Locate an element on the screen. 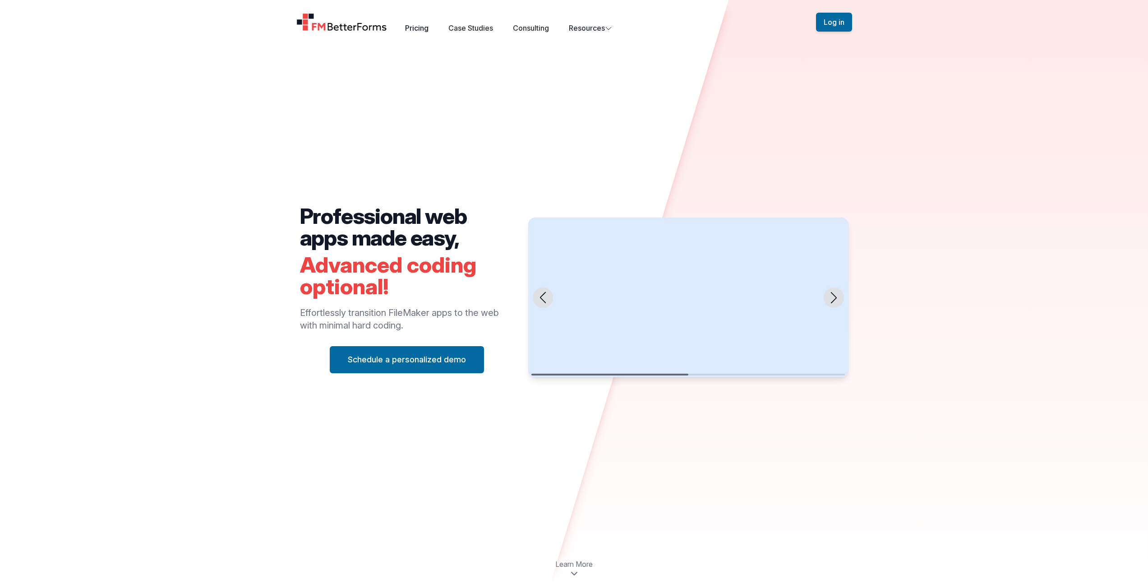 This screenshot has height=584, width=1148. a: Case Studies is located at coordinates (470, 28).